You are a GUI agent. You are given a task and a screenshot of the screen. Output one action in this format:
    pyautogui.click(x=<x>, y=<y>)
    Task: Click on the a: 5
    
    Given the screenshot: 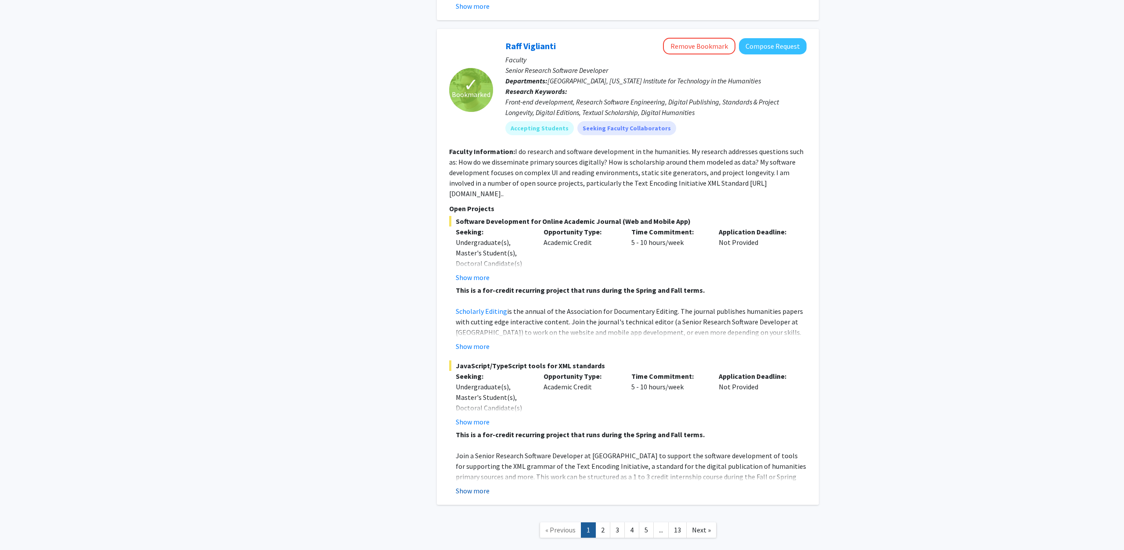 What is the action you would take?
    pyautogui.click(x=646, y=530)
    